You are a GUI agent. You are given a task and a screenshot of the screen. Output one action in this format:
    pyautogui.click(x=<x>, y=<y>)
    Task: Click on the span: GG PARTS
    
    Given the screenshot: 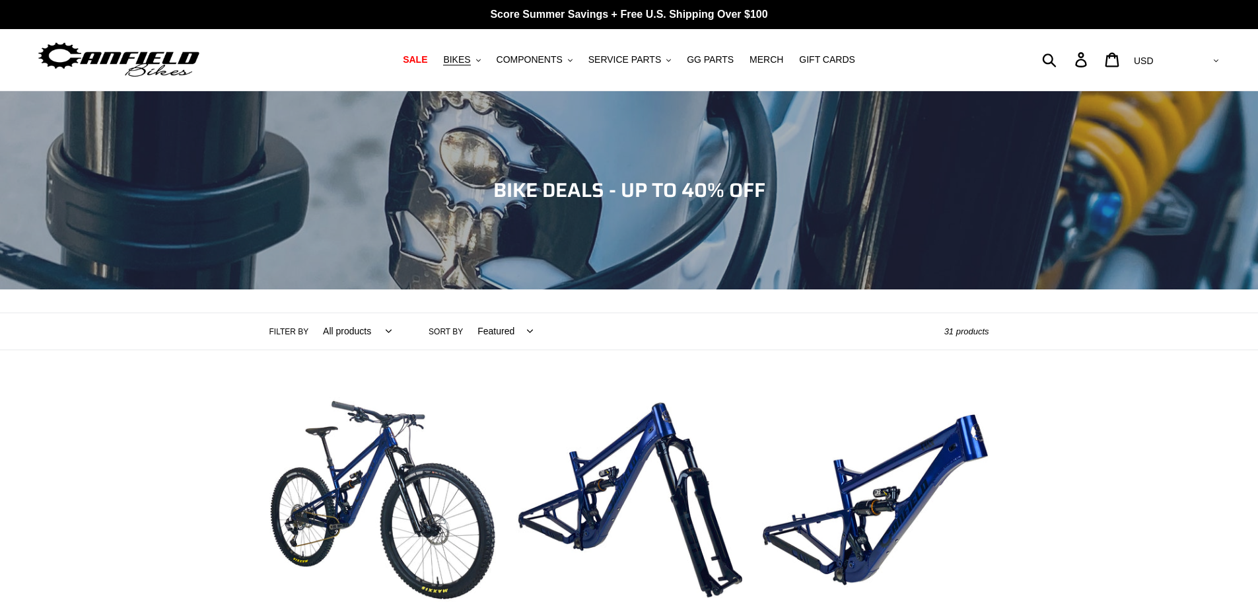 What is the action you would take?
    pyautogui.click(x=710, y=59)
    